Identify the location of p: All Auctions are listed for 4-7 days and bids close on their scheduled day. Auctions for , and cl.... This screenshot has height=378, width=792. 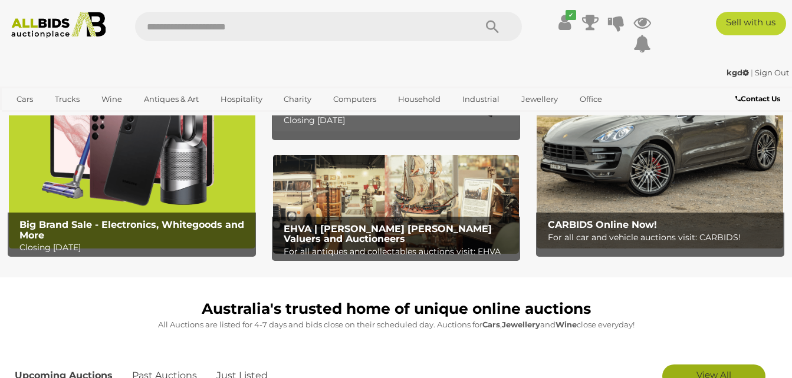
(395, 325).